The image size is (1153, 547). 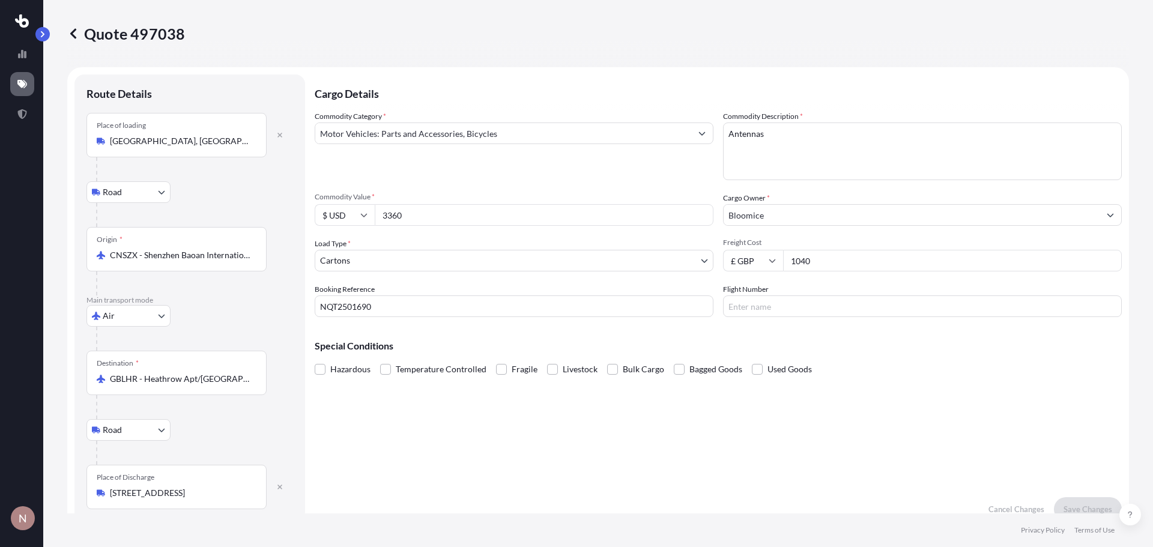 I want to click on p: Route Details, so click(x=119, y=94).